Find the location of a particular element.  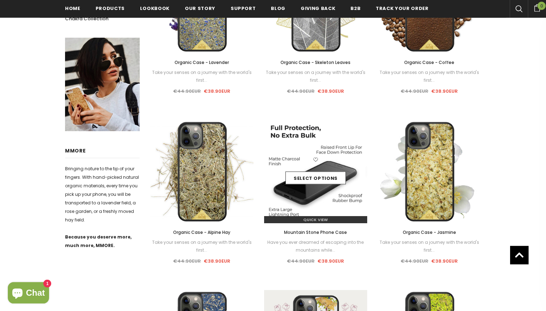

a: Select options is located at coordinates (315, 178).